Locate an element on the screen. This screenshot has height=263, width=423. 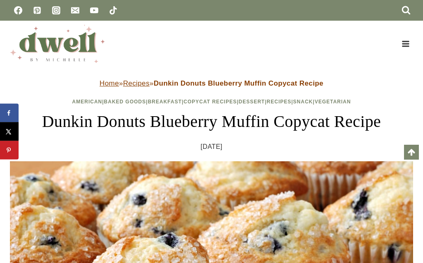
a: Baked Goods is located at coordinates (125, 102).